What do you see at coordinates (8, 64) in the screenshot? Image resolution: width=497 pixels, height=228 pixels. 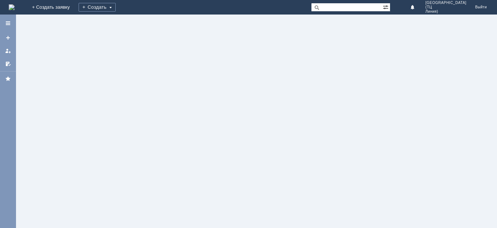 I see `a: Мои согласования` at bounding box center [8, 64].